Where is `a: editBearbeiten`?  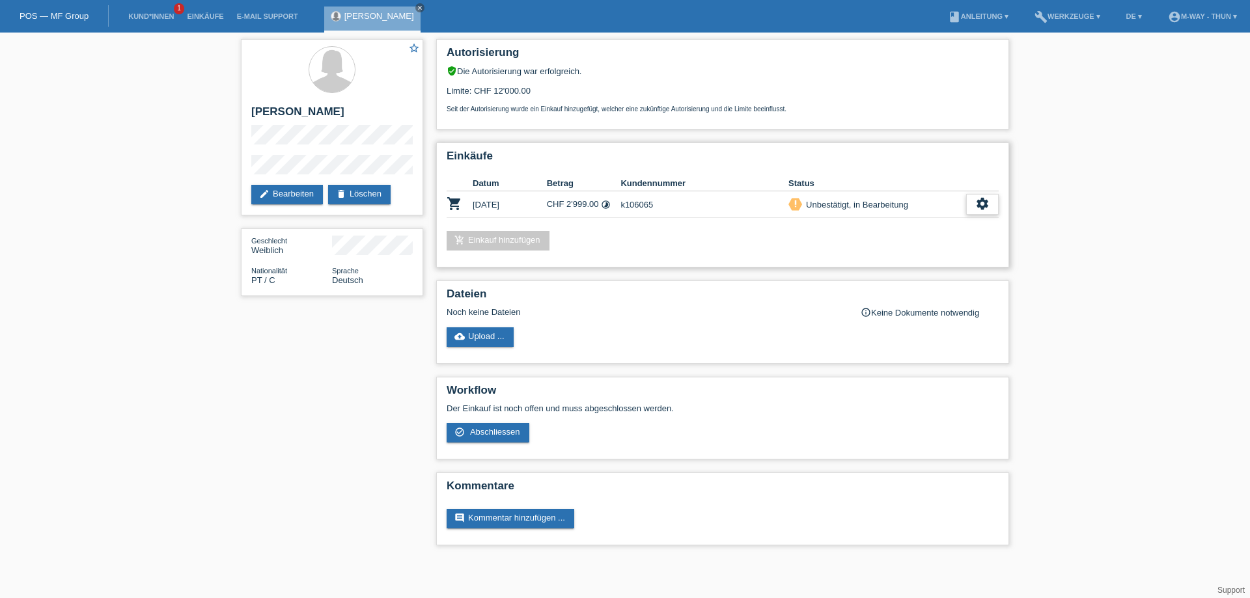
a: editBearbeiten is located at coordinates (287, 195).